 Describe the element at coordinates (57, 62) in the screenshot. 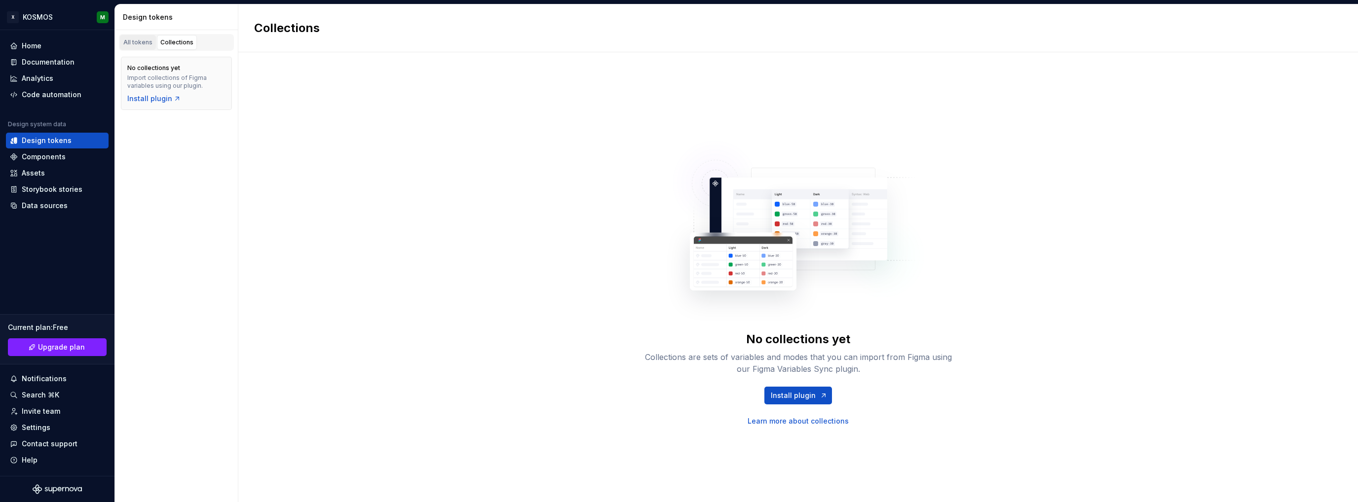

I see `a: Documentation` at that location.